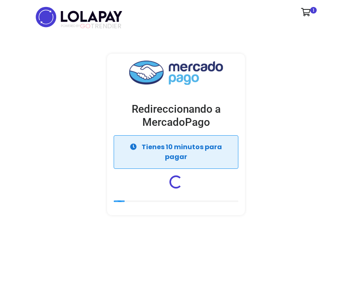  I want to click on strong: Tienes 10 minutos para pagar, so click(182, 152).